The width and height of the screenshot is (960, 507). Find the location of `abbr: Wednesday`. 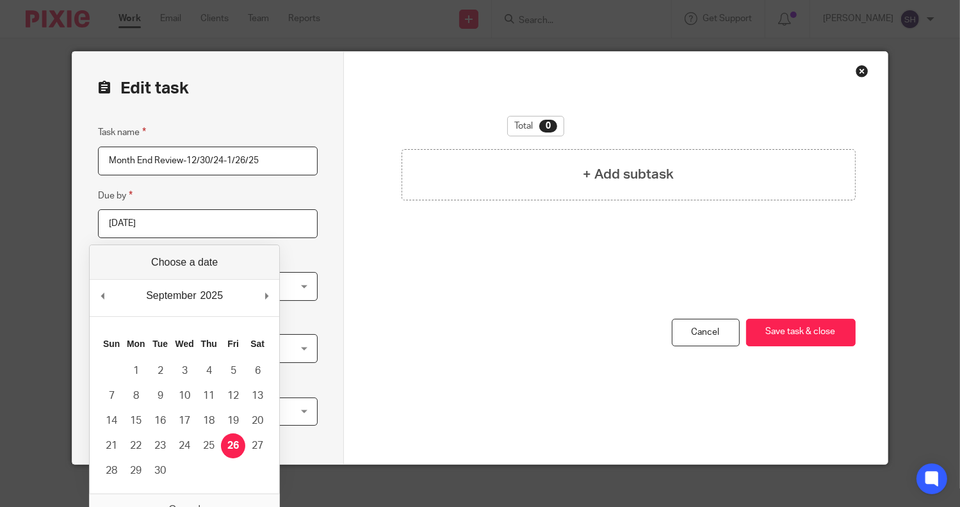

abbr: Wednesday is located at coordinates (184, 344).